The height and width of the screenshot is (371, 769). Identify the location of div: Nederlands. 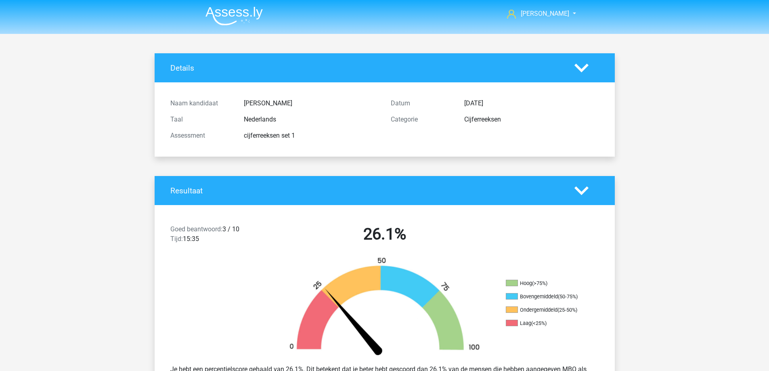
(311, 120).